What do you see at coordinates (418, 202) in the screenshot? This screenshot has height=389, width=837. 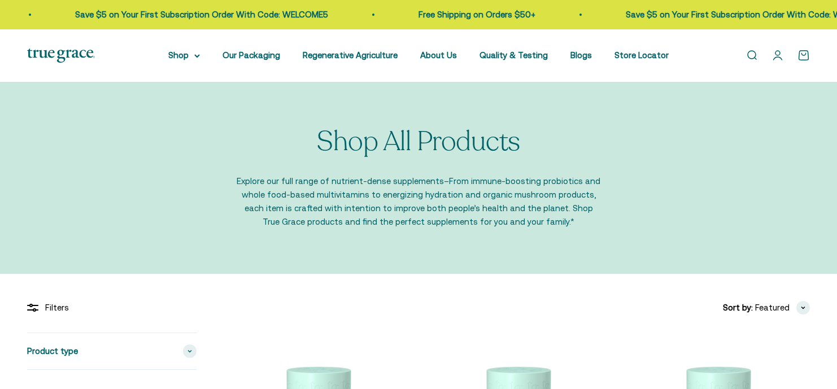 I see `p: Explore our full range of nutrient-dense supplements–From immune-boosting probiotics and whole fo...` at bounding box center [418, 202].